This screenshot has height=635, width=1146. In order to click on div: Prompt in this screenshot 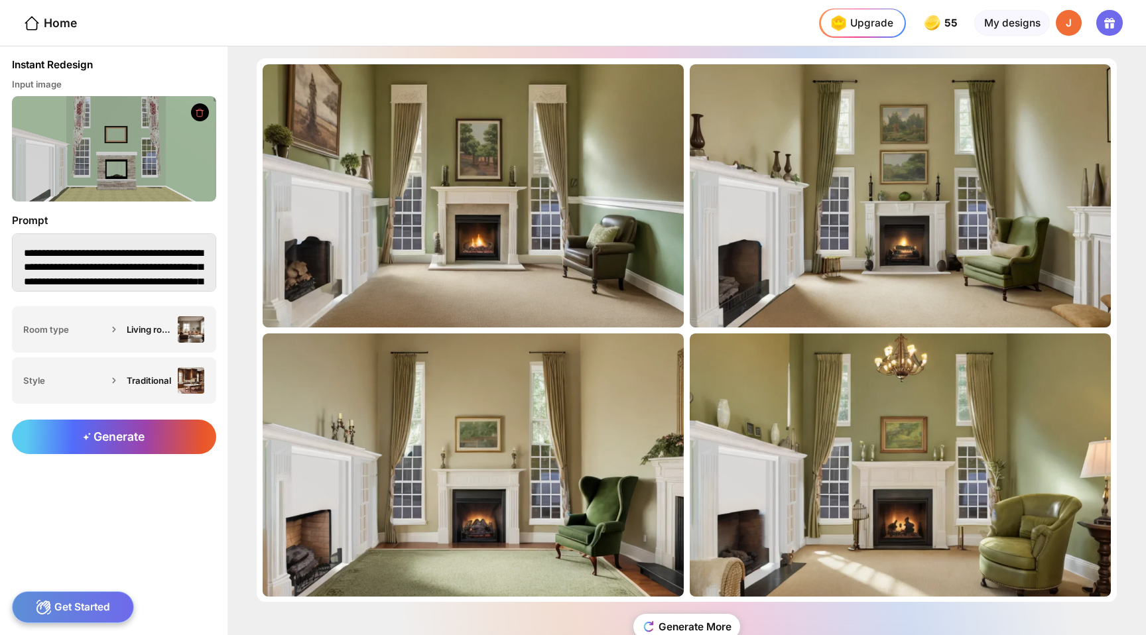, I will do `click(114, 221)`.